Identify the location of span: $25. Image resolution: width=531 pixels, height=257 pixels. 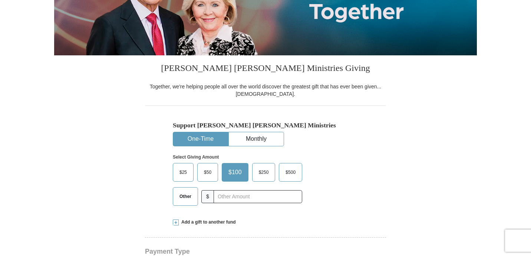
(183, 172).